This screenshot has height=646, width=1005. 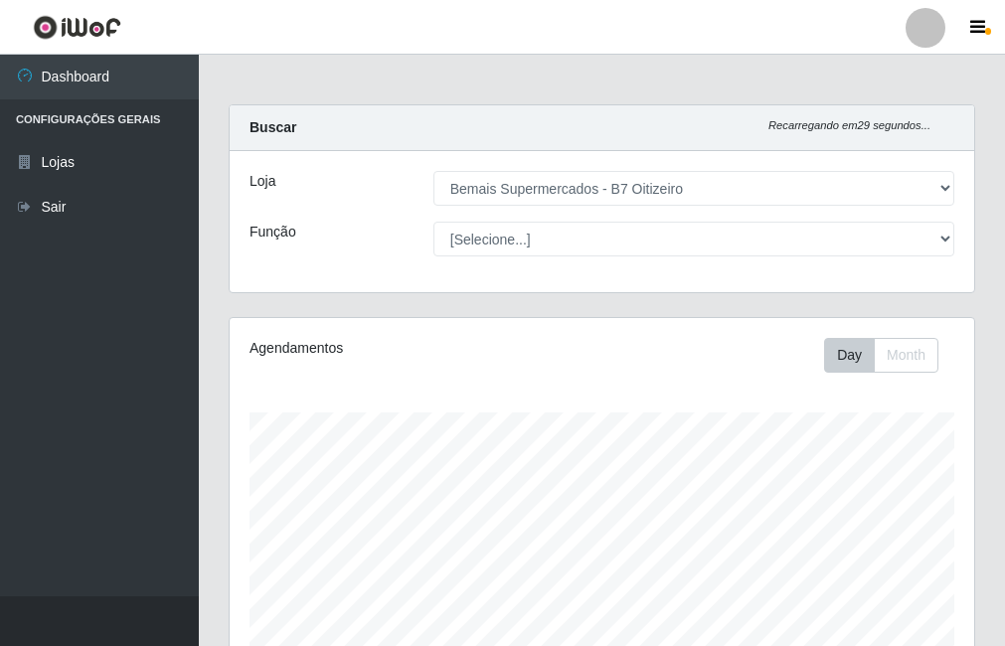 I want to click on div: First group, so click(x=881, y=355).